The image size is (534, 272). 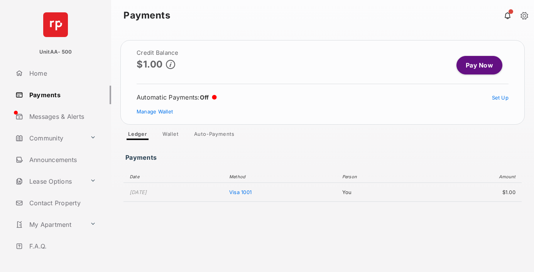 I want to click on th: Method, so click(x=281, y=177).